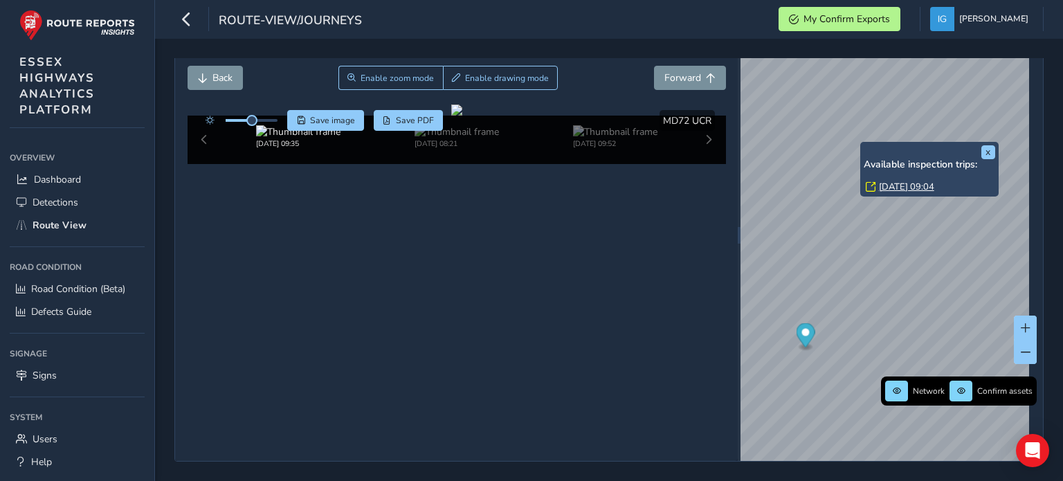 This screenshot has height=481, width=1063. What do you see at coordinates (222, 77) in the screenshot?
I see `span: Back` at bounding box center [222, 77].